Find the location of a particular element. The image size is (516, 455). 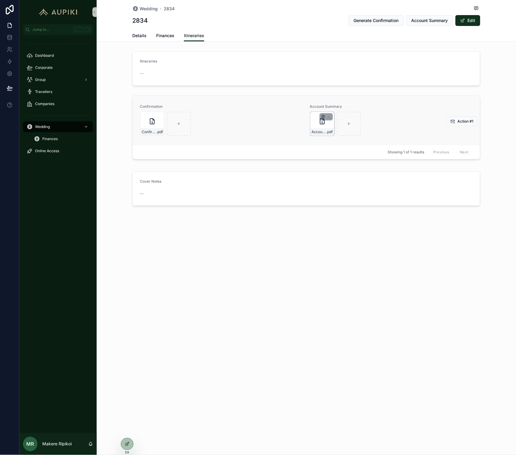

span: Showing 1 of 1 results is located at coordinates (405, 152).